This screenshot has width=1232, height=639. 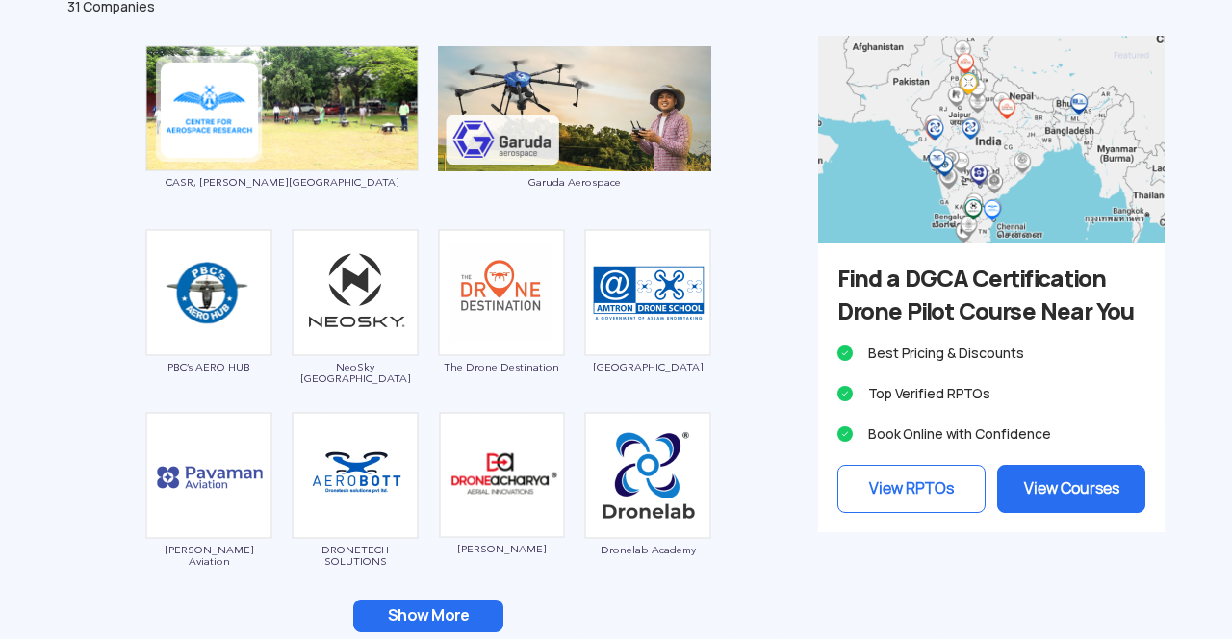 I want to click on a: View RPTOs, so click(x=912, y=489).